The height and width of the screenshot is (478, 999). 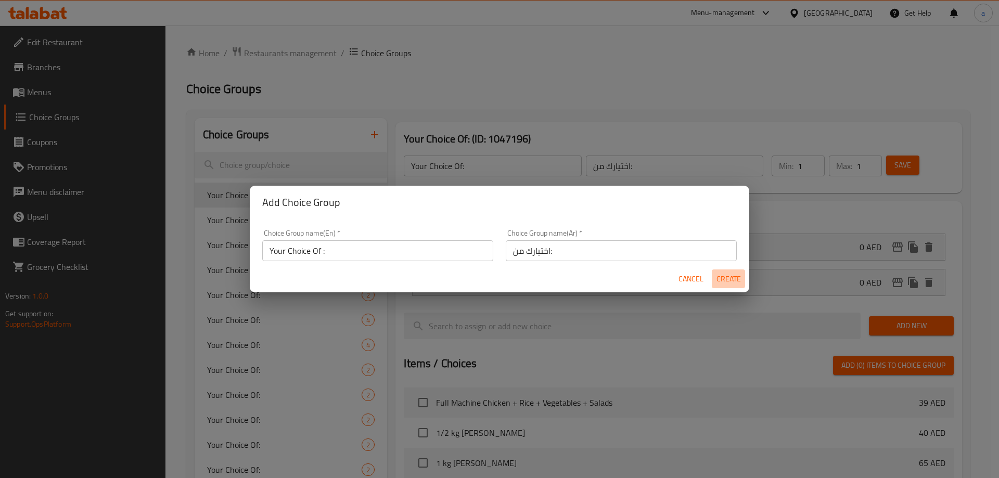 I want to click on input: Please enter Choice Group name(en), so click(x=378, y=251).